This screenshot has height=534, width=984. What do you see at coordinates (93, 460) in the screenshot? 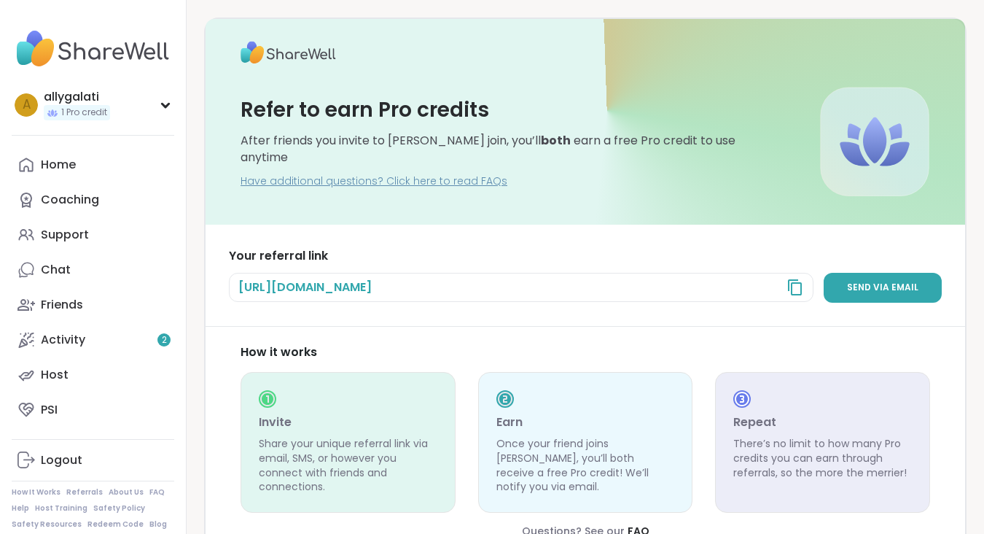
I see `a: Logout` at bounding box center [93, 460].